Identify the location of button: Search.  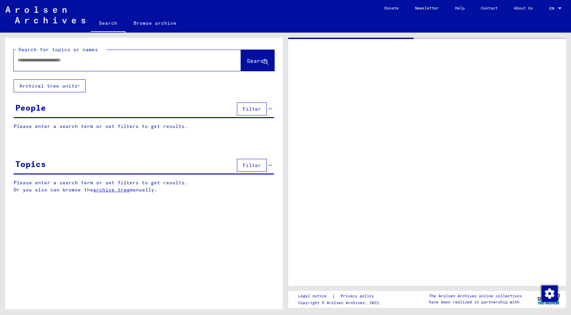
(258, 60).